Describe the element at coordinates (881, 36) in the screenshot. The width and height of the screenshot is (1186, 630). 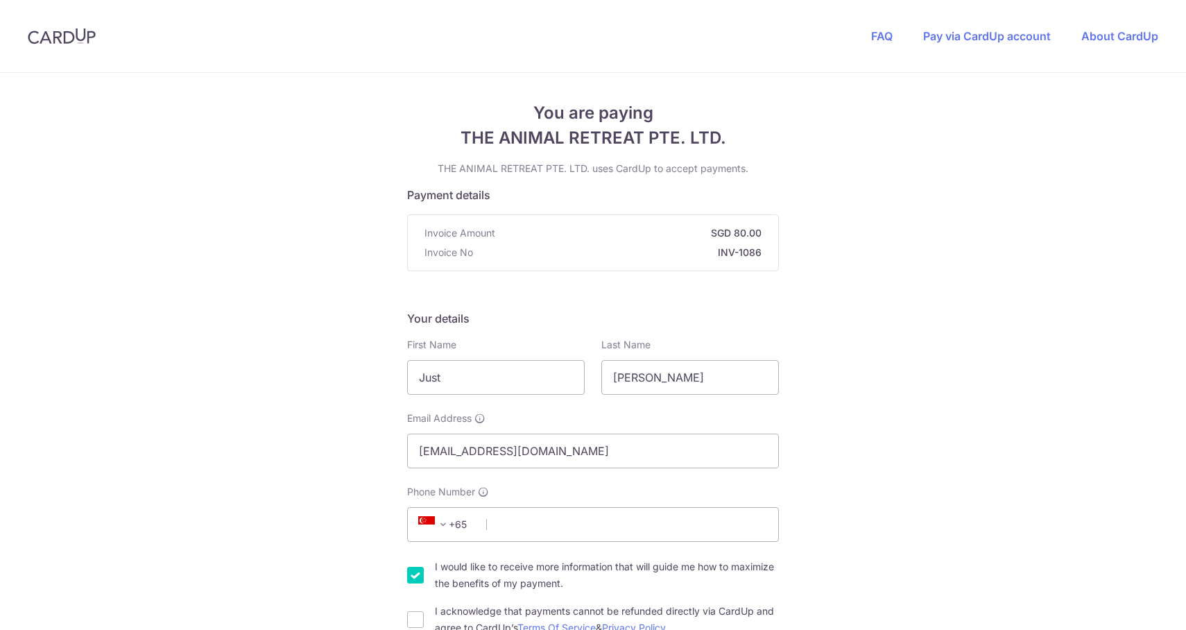
I see `a: FAQ` at that location.